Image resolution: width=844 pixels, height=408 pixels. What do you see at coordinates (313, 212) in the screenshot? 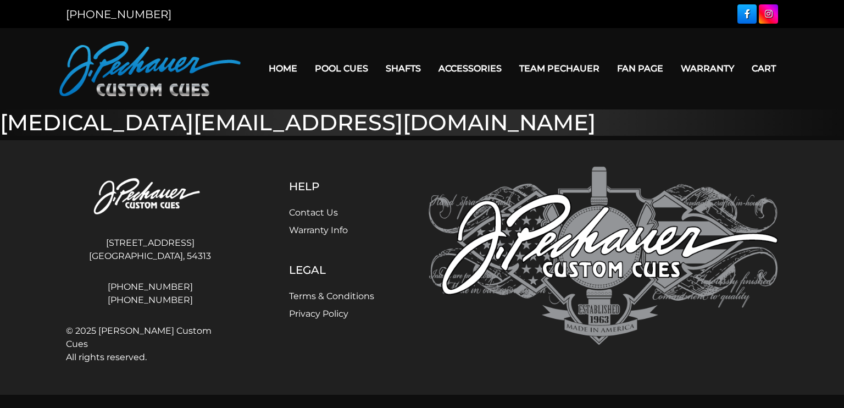
I see `a: Contact Us` at bounding box center [313, 212].